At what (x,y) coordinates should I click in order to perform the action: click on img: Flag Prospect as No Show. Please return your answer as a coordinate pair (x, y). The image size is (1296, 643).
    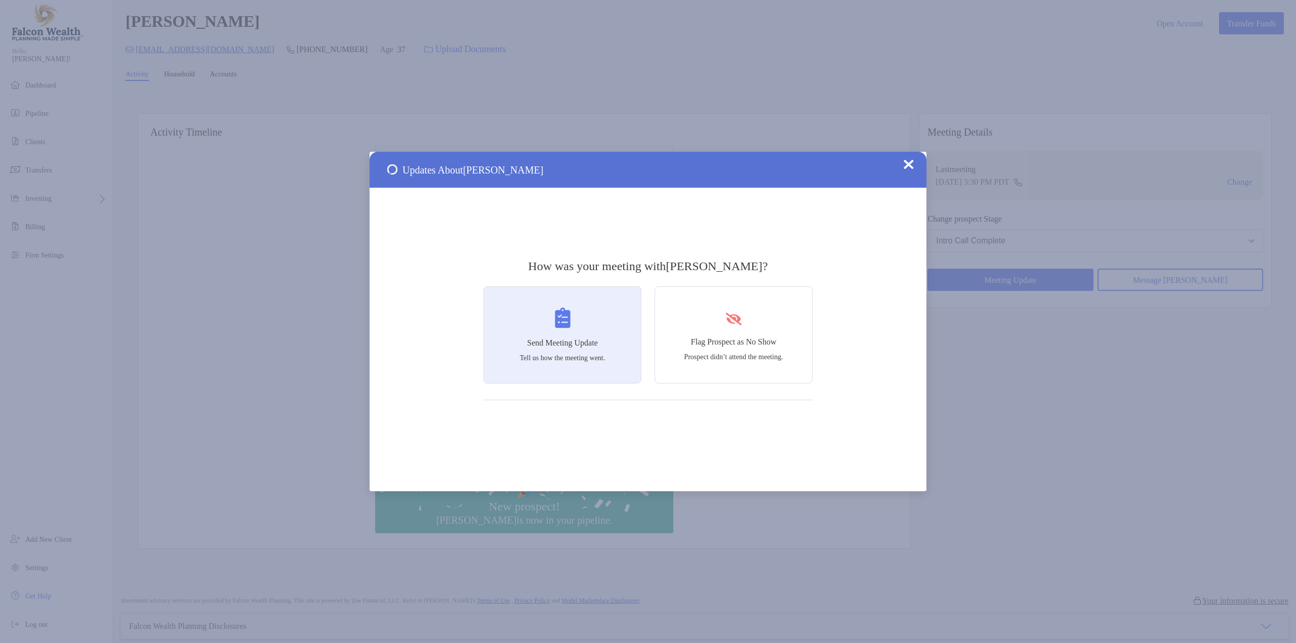
    Looking at the image, I should click on (733, 319).